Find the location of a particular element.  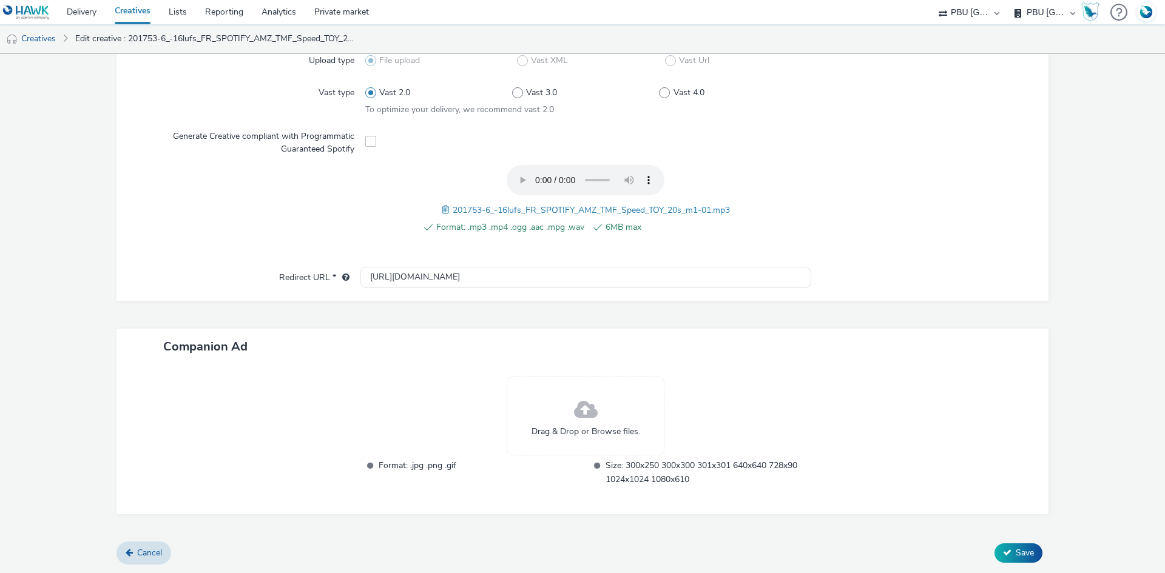

span: Vast Url is located at coordinates (694, 61).